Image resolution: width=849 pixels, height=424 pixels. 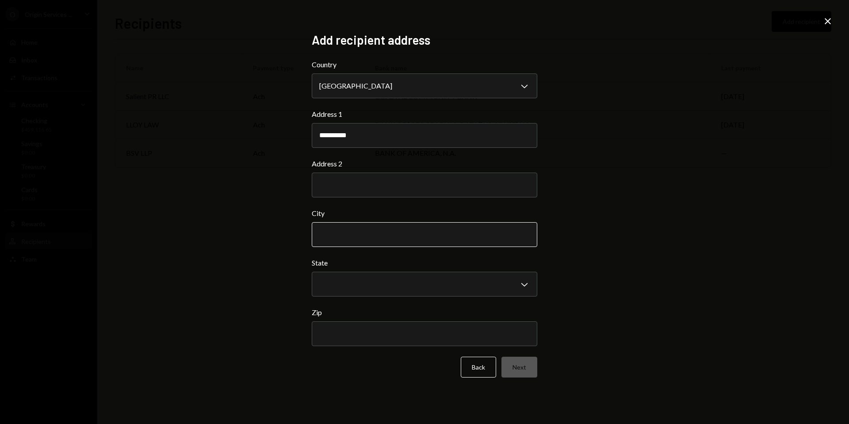 I want to click on label: Address 2, so click(x=424, y=164).